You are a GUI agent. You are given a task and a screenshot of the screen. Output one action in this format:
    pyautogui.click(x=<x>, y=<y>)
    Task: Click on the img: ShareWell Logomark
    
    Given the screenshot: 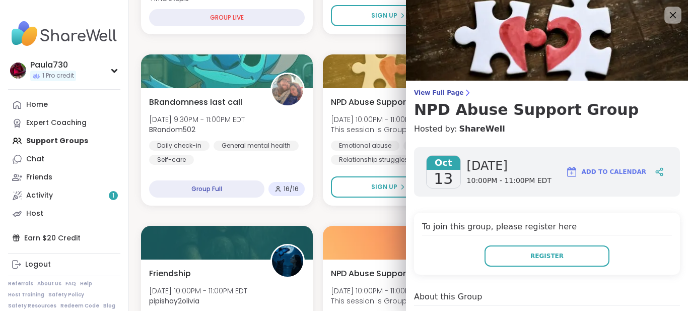 What is the action you would take?
    pyautogui.click(x=572, y=172)
    